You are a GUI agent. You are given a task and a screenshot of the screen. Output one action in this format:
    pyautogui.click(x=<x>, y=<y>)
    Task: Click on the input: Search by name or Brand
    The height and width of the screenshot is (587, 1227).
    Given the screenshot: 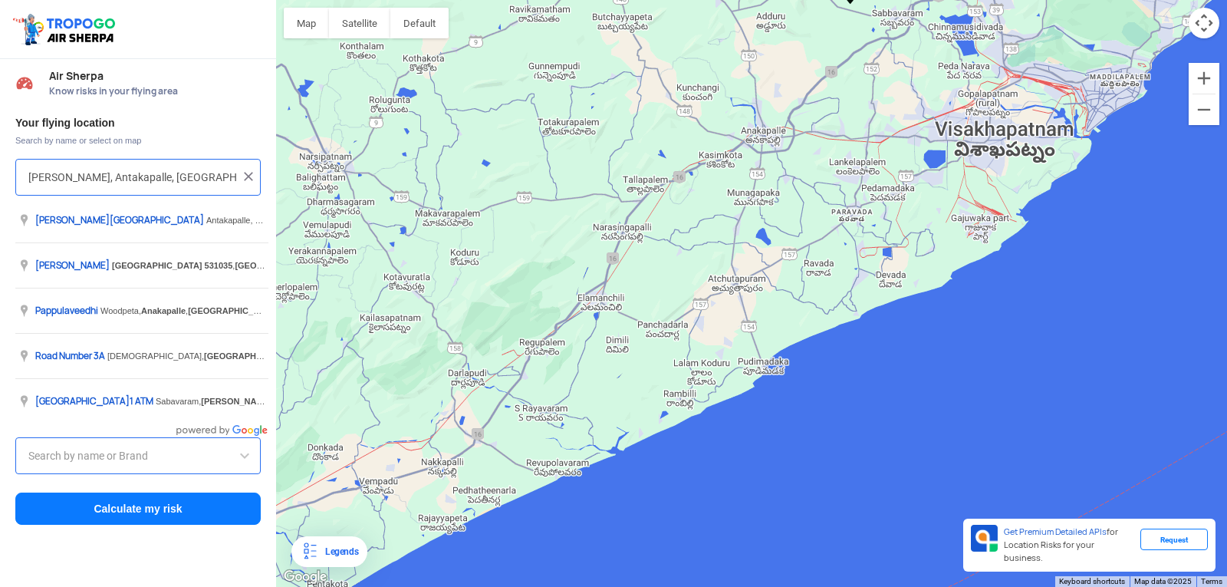 What is the action you would take?
    pyautogui.click(x=138, y=456)
    